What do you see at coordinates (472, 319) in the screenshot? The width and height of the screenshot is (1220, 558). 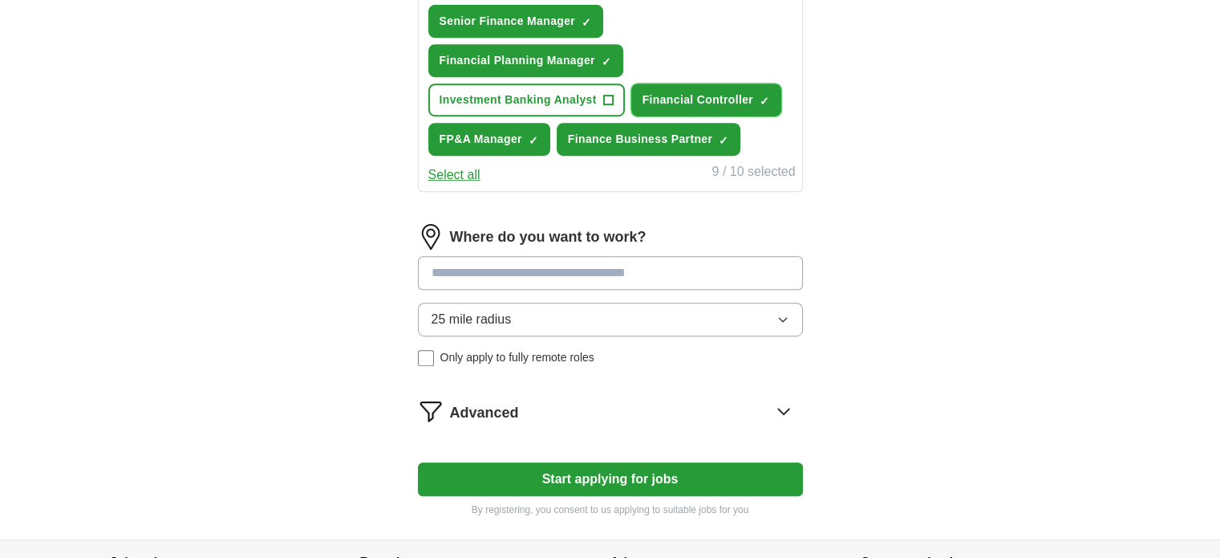 I see `span: 25 mile radius` at bounding box center [472, 319].